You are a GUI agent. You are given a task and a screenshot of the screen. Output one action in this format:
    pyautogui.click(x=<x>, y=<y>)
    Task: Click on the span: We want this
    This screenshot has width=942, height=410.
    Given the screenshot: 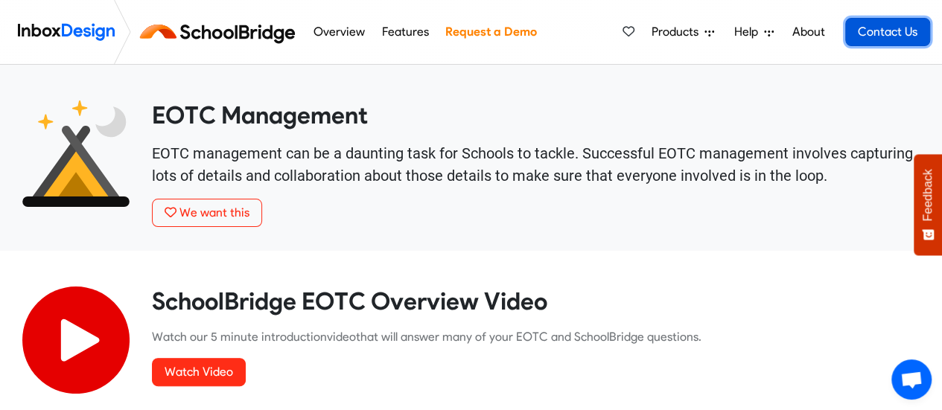 What is the action you would take?
    pyautogui.click(x=214, y=212)
    